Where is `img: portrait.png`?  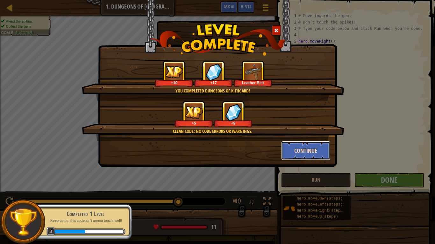
img: portrait.png is located at coordinates (253, 72).